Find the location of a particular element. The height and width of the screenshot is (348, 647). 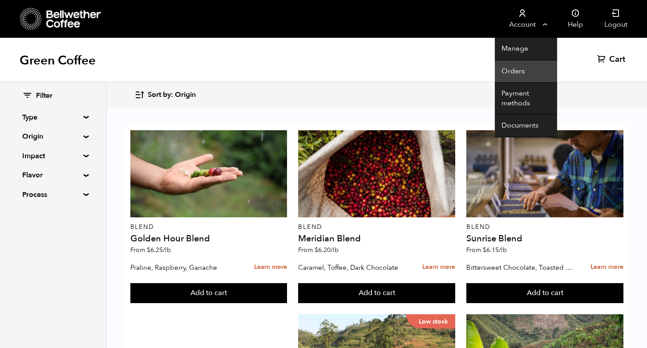

span: Sort by: Origin is located at coordinates (172, 95).